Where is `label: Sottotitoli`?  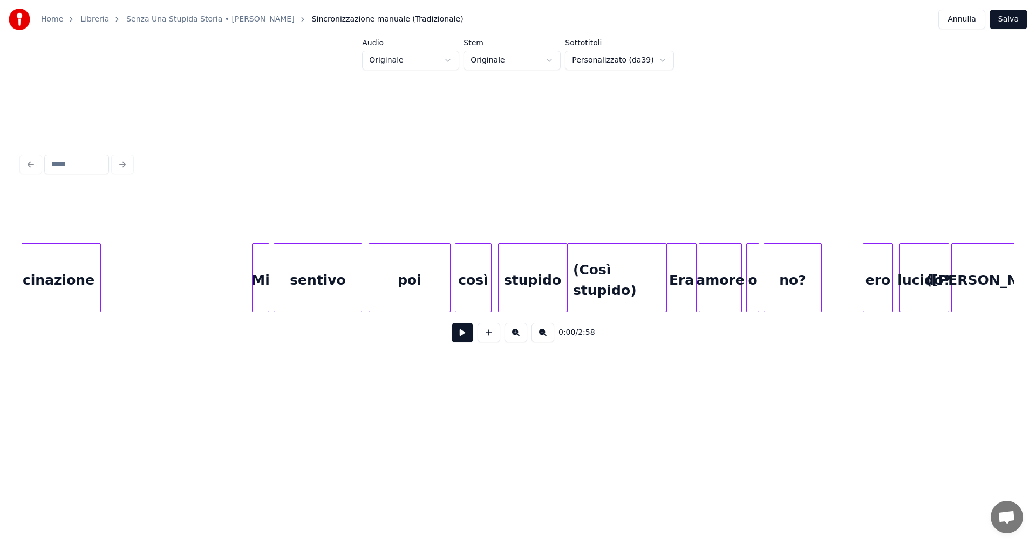
label: Sottotitoli is located at coordinates (619, 43).